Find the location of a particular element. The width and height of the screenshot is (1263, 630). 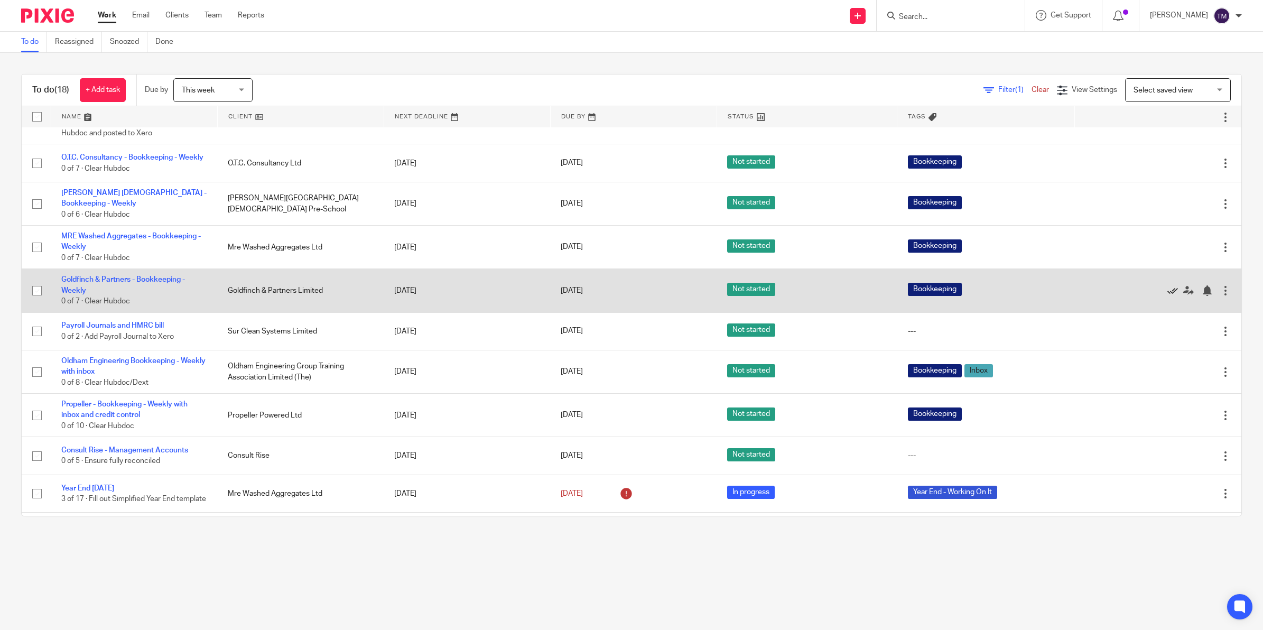

a: + Add task is located at coordinates (103, 90).